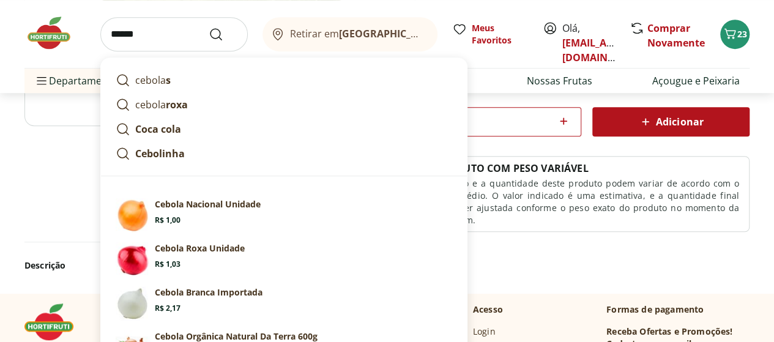 The height and width of the screenshot is (342, 774). Describe the element at coordinates (284, 215) in the screenshot. I see `a: Cebola Nacional UnidadeCebola Nacional UnidadeR$ 1,00` at that location.